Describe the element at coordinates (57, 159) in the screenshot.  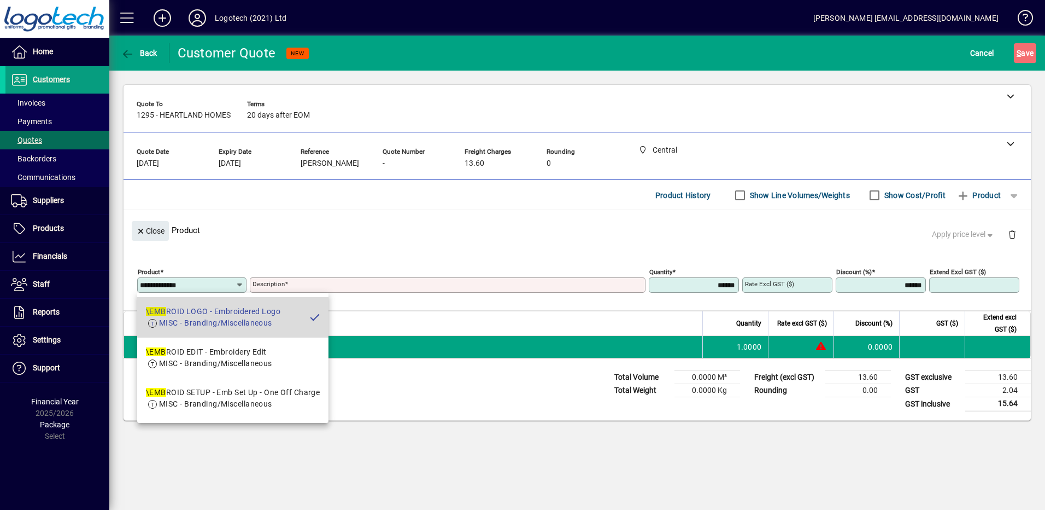
I see `a: Backorders` at that location.